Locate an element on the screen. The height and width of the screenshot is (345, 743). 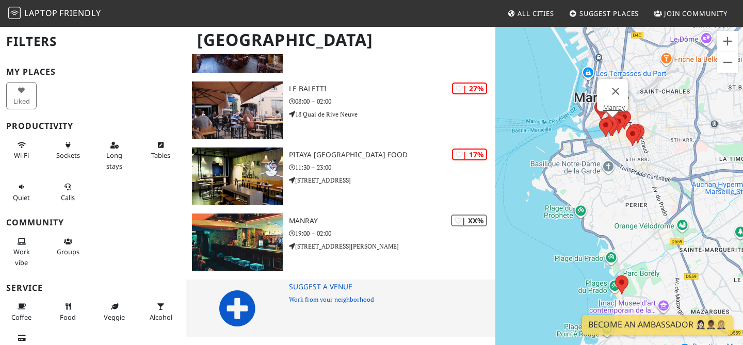
p: 08:00 – 02:00 is located at coordinates (392, 101).